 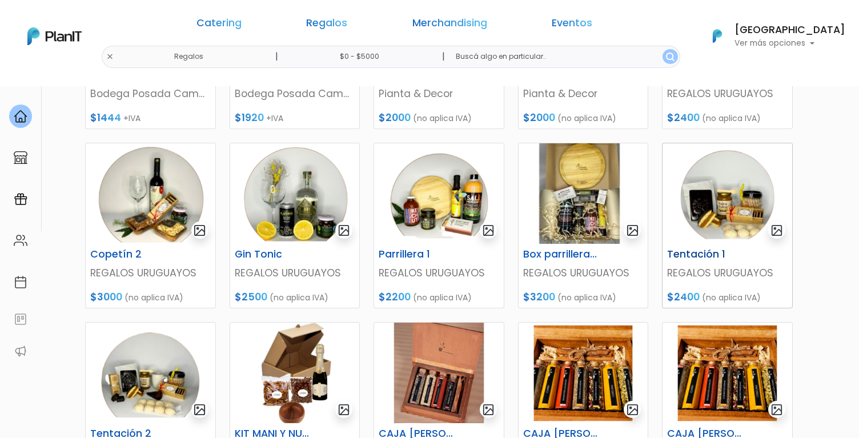 What do you see at coordinates (394, 297) in the screenshot?
I see `span: $2200` at bounding box center [394, 297].